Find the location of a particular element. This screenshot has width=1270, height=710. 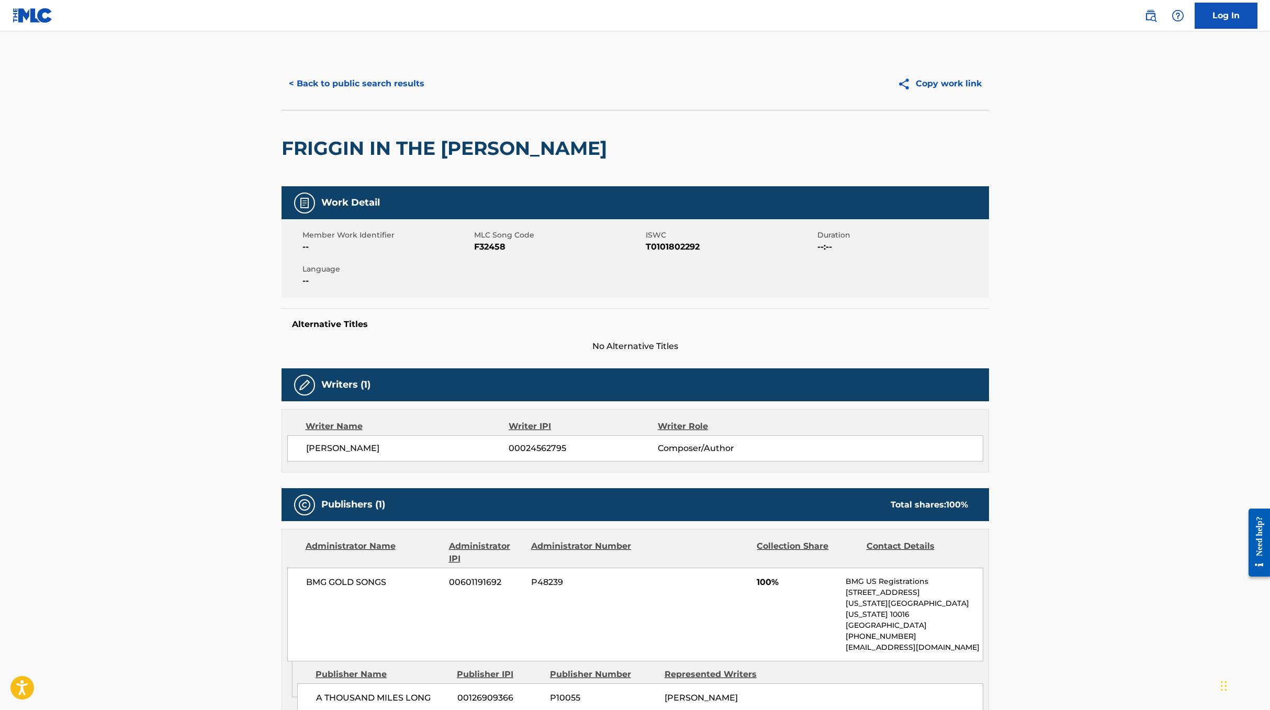

img: MLC Logo is located at coordinates (32, 15).